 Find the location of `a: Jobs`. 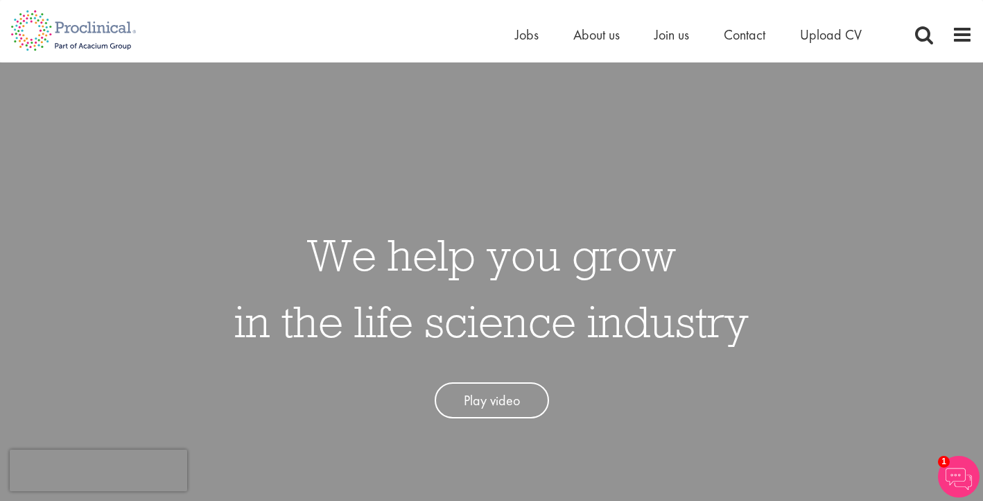

a: Jobs is located at coordinates (527, 35).